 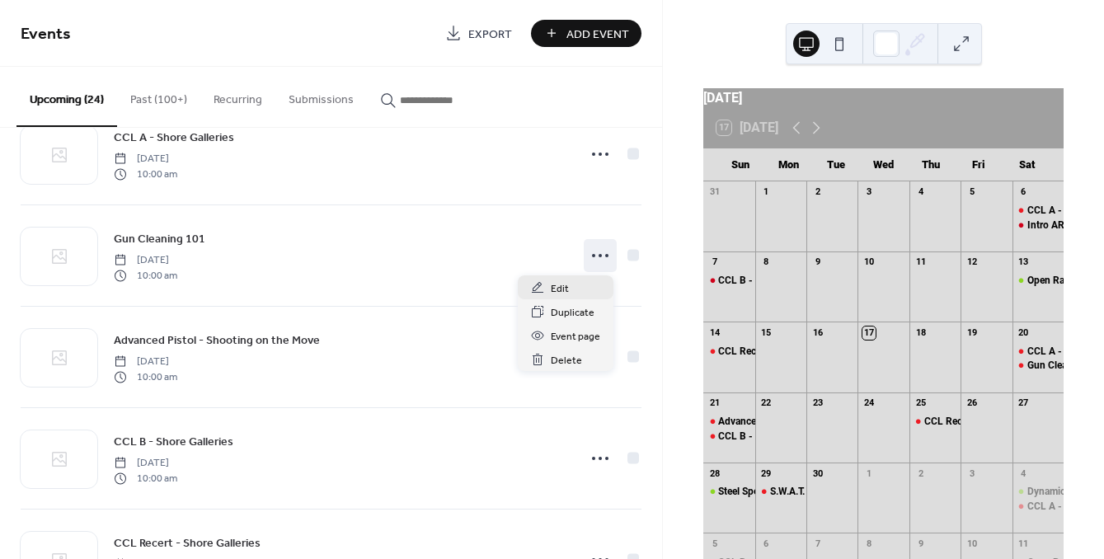 What do you see at coordinates (174, 137) in the screenshot?
I see `a: CCL A - Shore Galleries` at bounding box center [174, 137].